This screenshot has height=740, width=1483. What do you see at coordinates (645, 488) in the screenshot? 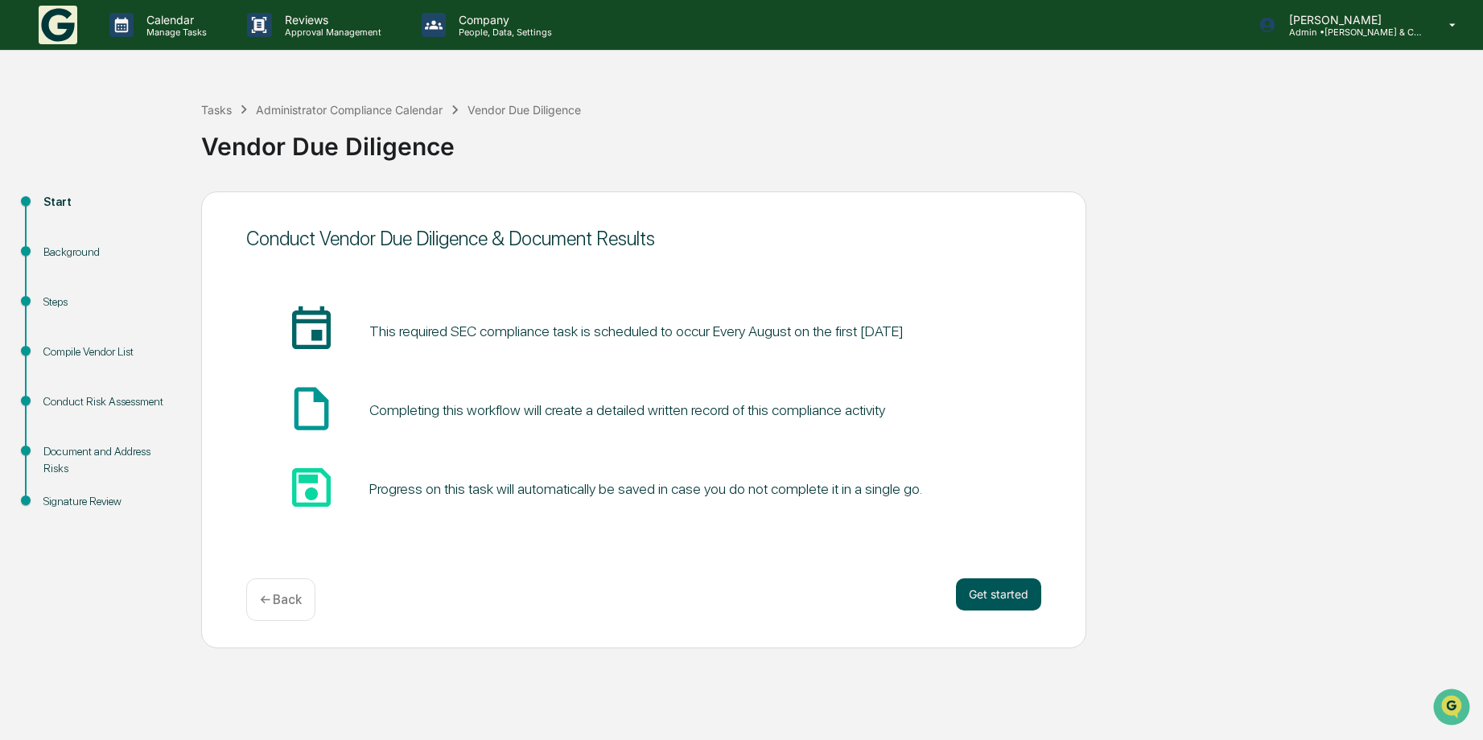
I see `div: Progress on this task will automatically be saved in case you do not complete it in a single go.` at bounding box center [645, 488].